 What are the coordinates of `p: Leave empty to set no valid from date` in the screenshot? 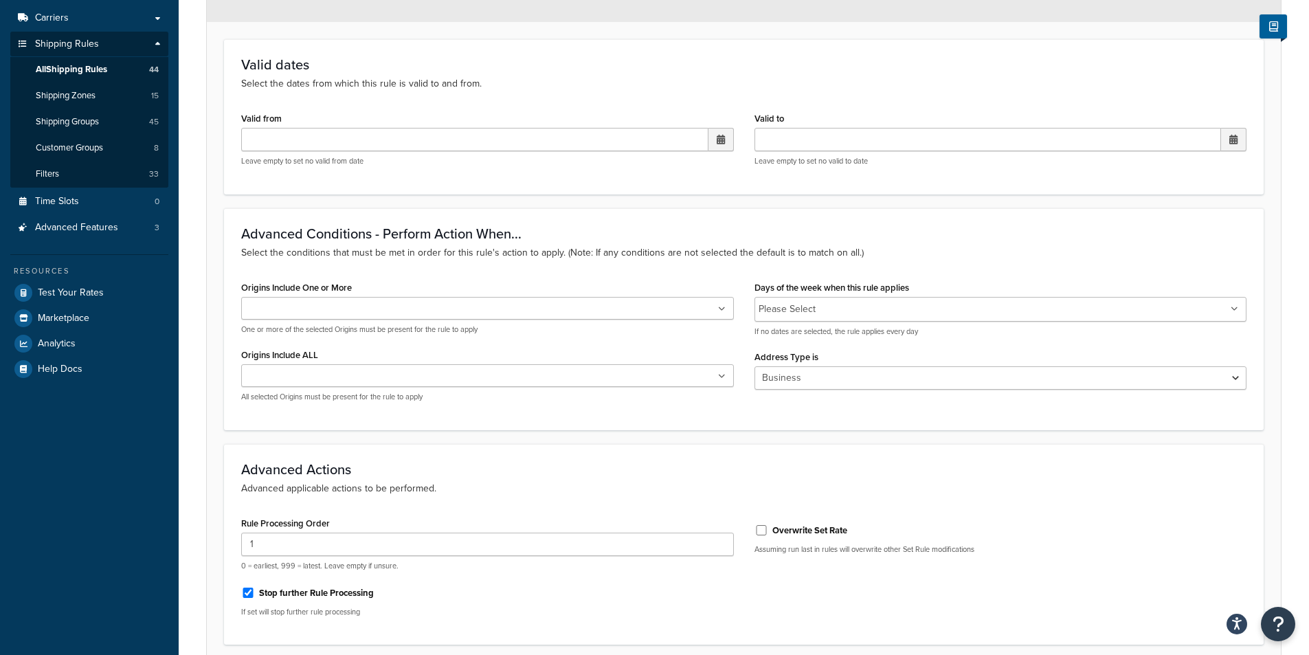 It's located at (487, 161).